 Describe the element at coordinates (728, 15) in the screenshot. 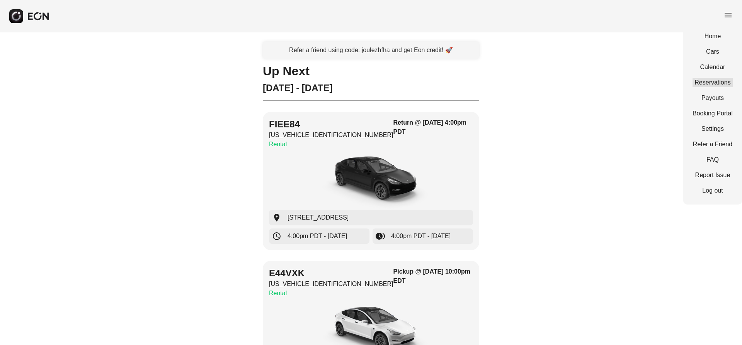

I see `span: menu` at that location.